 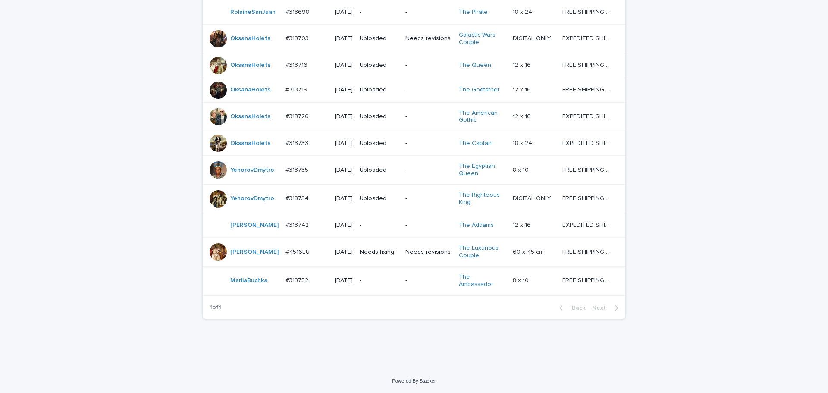 I want to click on a: The Luxurious Couple, so click(x=483, y=252).